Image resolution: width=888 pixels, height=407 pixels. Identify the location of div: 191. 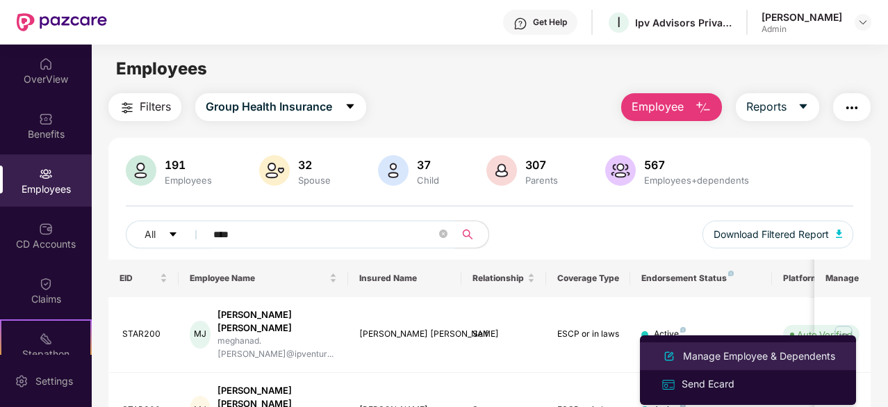
(188, 165).